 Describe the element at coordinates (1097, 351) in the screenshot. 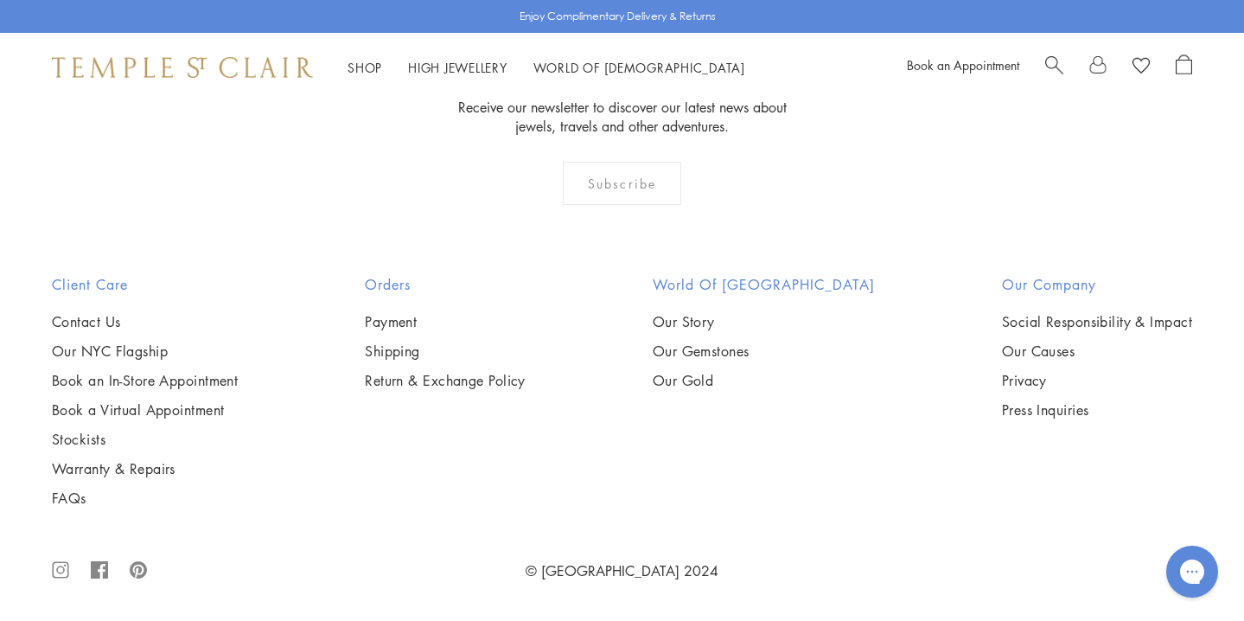

I see `a: Our Causes` at that location.